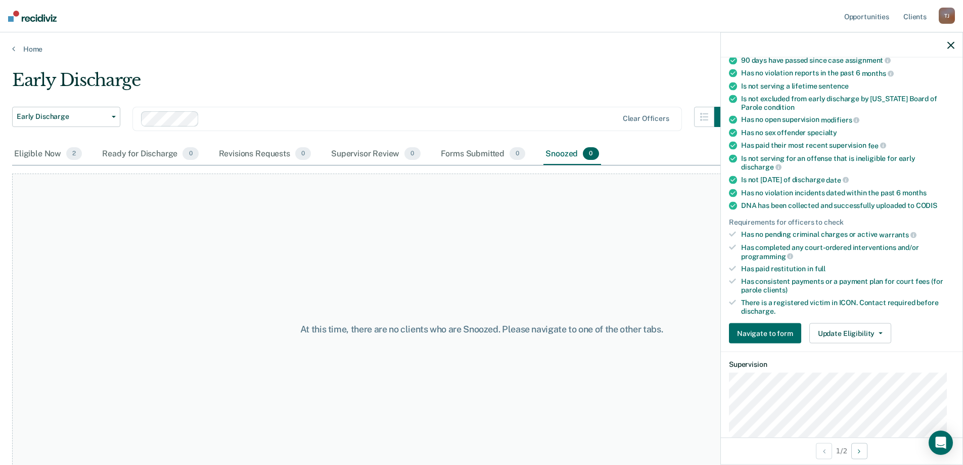  I want to click on span: sentence, so click(834, 85).